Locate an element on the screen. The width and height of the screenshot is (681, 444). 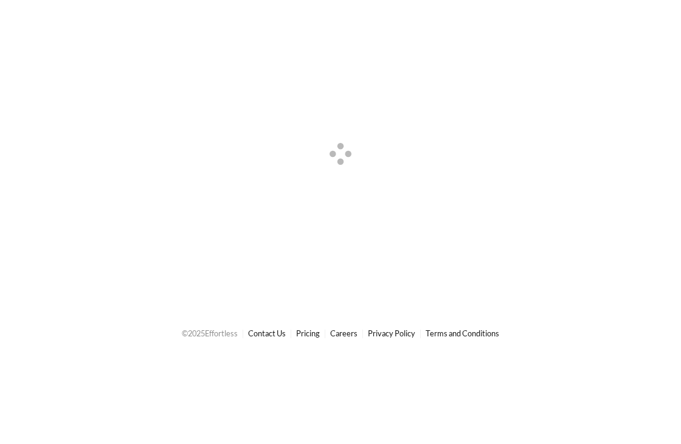
span: © 2025 Effortless is located at coordinates (210, 333).